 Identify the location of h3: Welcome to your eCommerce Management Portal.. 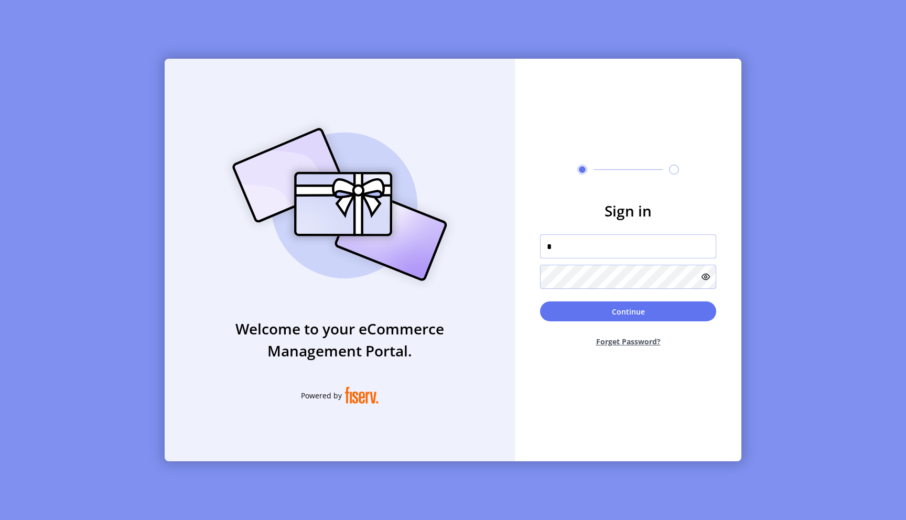
(340, 340).